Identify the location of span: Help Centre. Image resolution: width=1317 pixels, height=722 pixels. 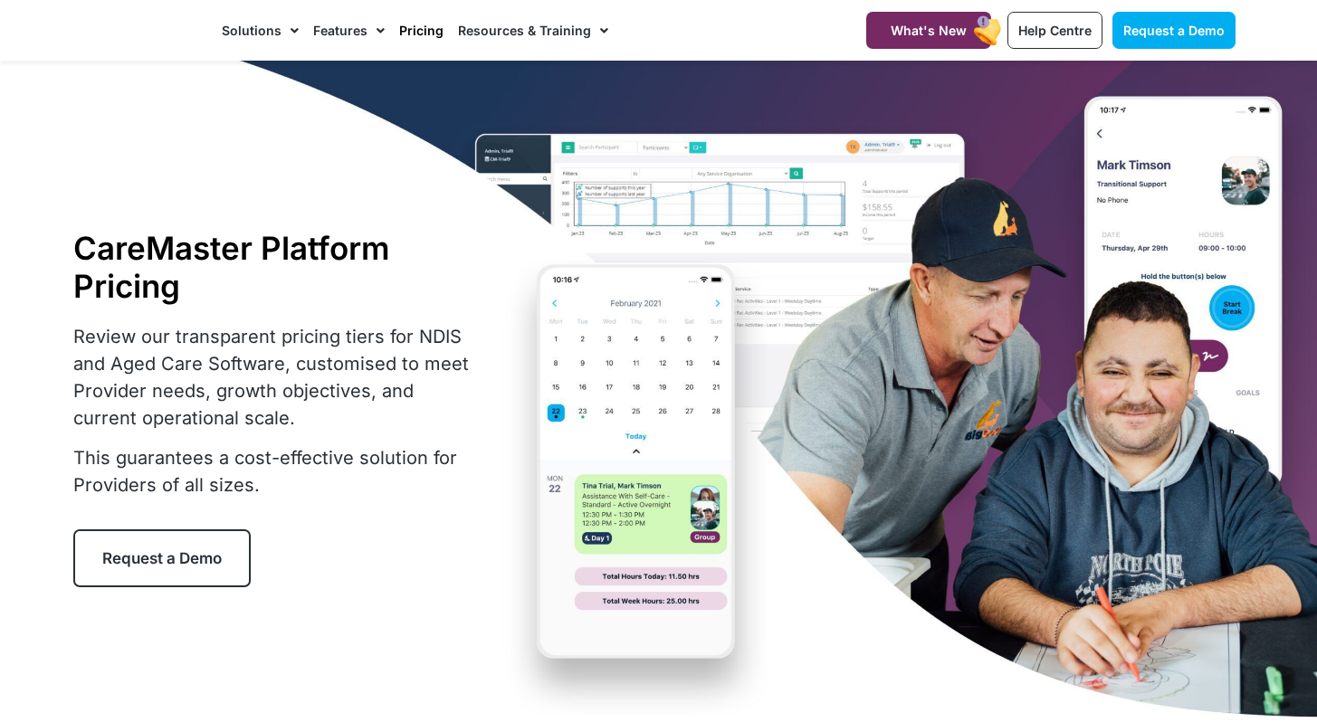
(1054, 30).